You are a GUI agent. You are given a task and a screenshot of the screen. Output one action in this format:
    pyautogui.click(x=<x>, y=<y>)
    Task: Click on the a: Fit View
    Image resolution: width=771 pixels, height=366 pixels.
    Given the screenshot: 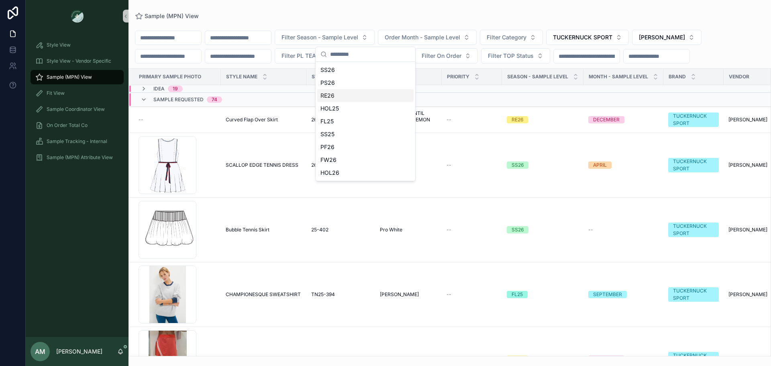 What is the action you would take?
    pyautogui.click(x=77, y=93)
    